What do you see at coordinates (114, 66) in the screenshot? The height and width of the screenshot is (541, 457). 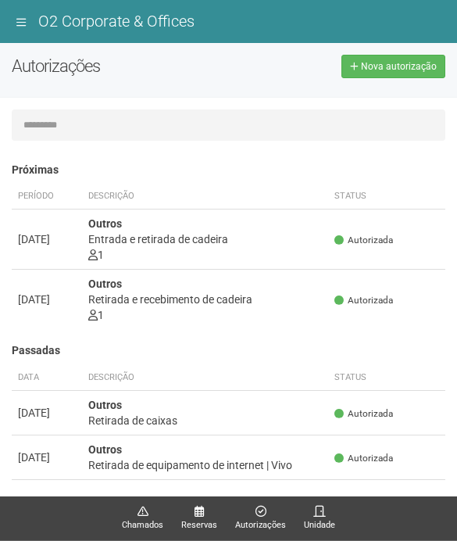 I see `h2: Autorizações` at bounding box center [114, 66].